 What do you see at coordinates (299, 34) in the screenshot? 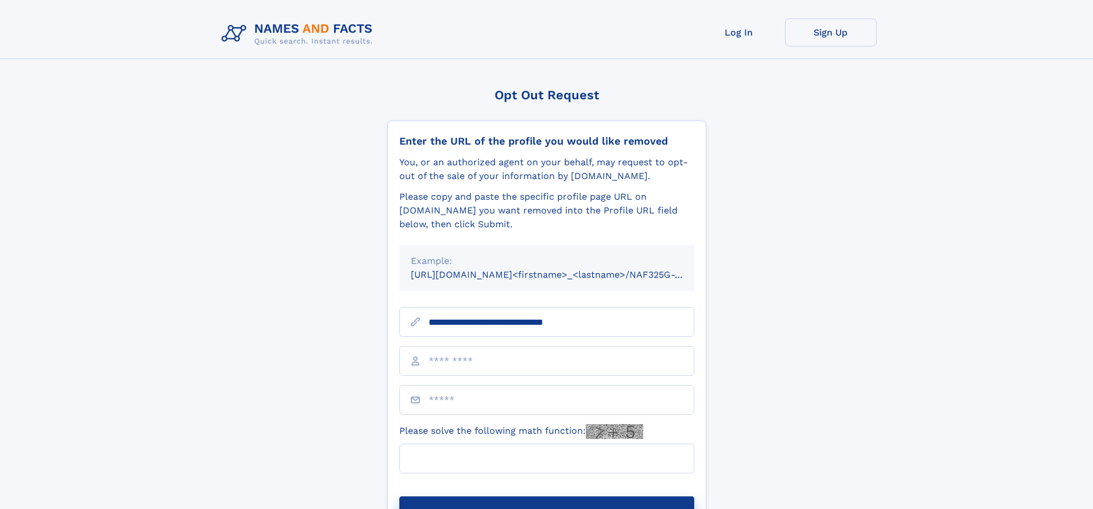
I see `img: Logo Names and Facts` at bounding box center [299, 34].